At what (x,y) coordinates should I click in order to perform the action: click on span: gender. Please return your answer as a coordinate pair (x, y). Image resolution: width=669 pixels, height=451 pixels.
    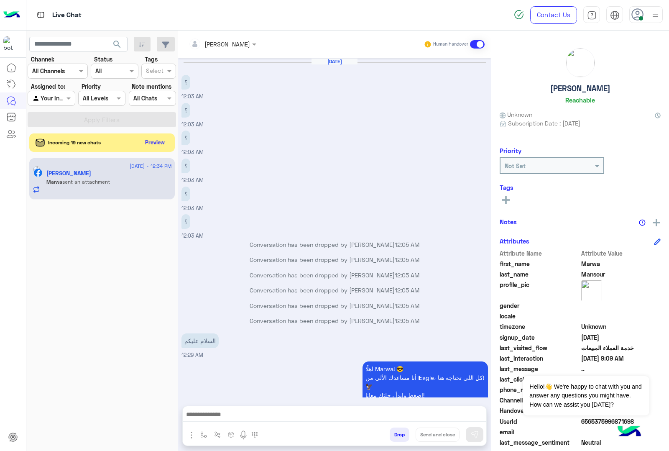
    Looking at the image, I should click on (539, 305).